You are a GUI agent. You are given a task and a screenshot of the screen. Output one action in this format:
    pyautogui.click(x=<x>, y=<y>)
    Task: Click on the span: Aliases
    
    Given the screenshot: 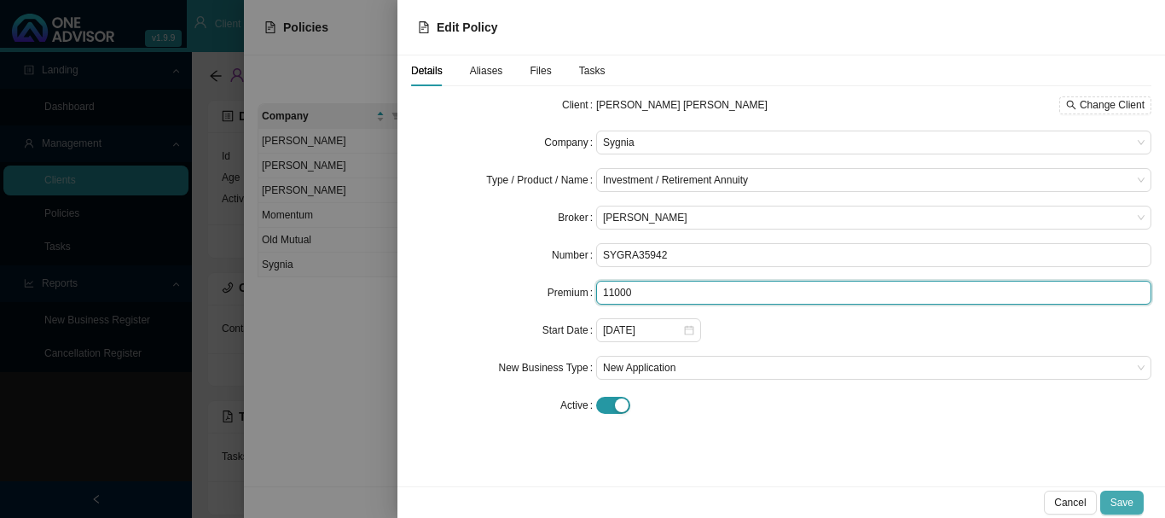 What is the action you would take?
    pyautogui.click(x=486, y=71)
    